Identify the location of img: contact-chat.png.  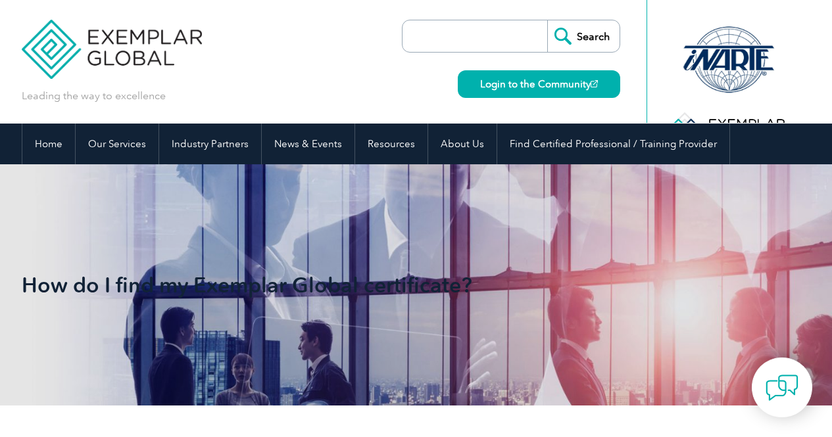
(782, 388).